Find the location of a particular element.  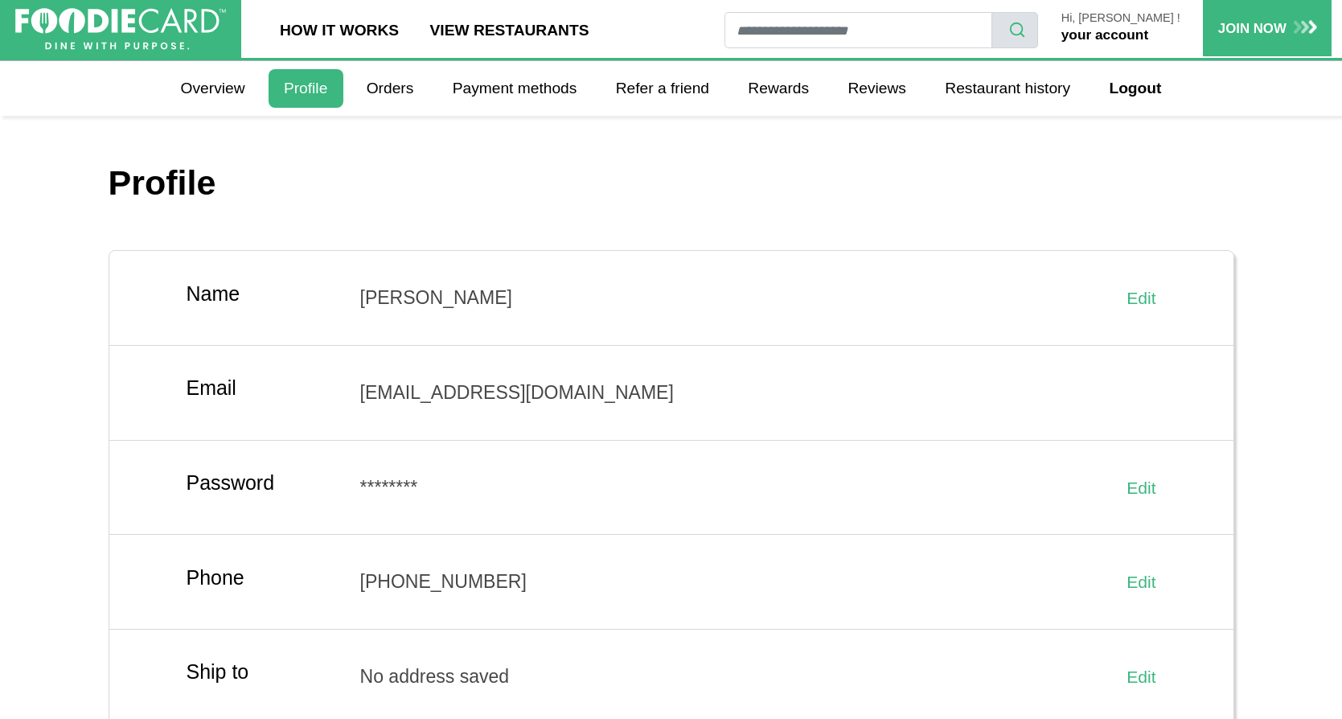

img: FoodieCard; Eat, Drink, Save, Donate is located at coordinates (121, 29).